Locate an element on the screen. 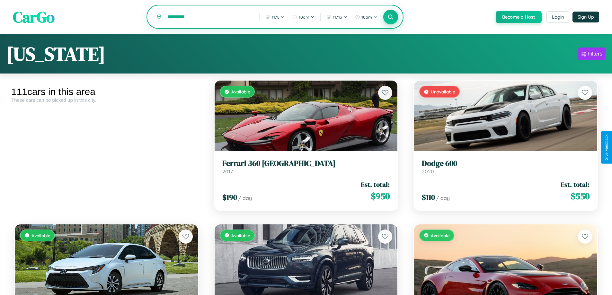 The image size is (612, 295). h3: Dodge 600 is located at coordinates (505, 163).